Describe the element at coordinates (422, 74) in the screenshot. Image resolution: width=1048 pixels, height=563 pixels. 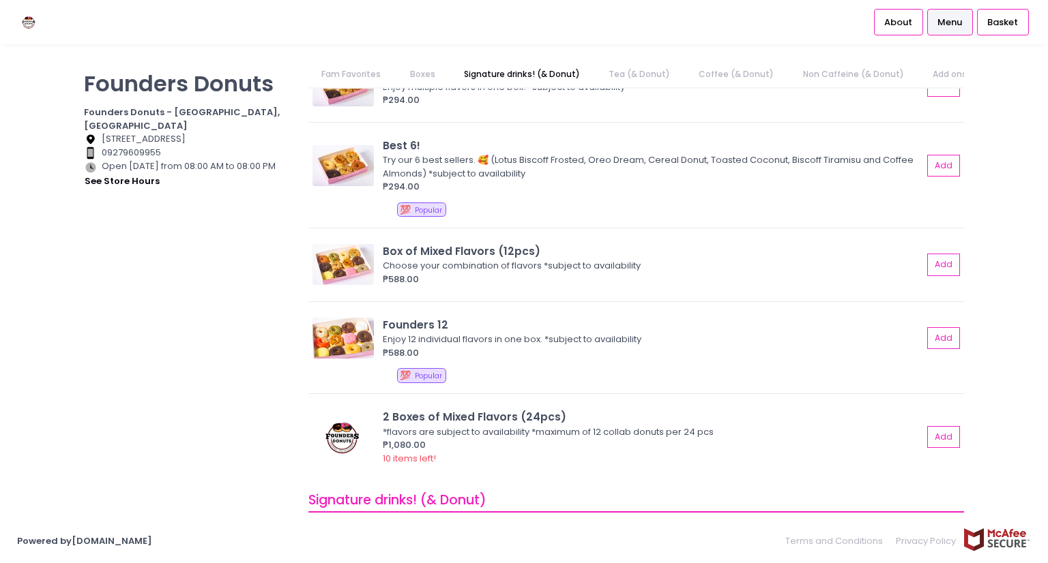
I see `a: Boxes` at that location.